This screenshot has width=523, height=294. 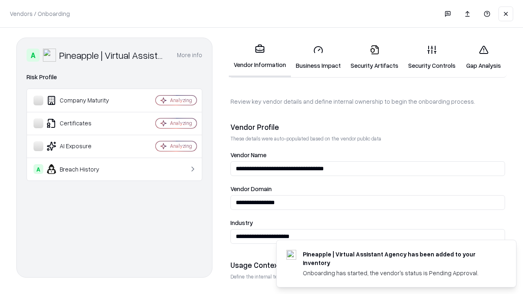 What do you see at coordinates (368, 155) in the screenshot?
I see `label: Vendor Name` at bounding box center [368, 155].